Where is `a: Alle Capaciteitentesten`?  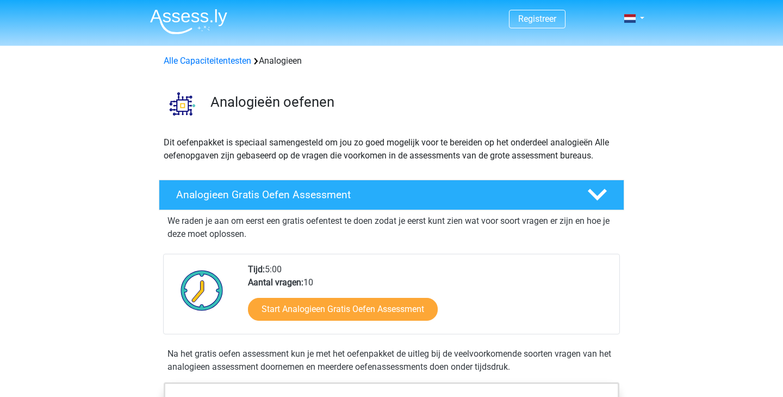
a: Alle Capaciteitentesten is located at coordinates (207, 60).